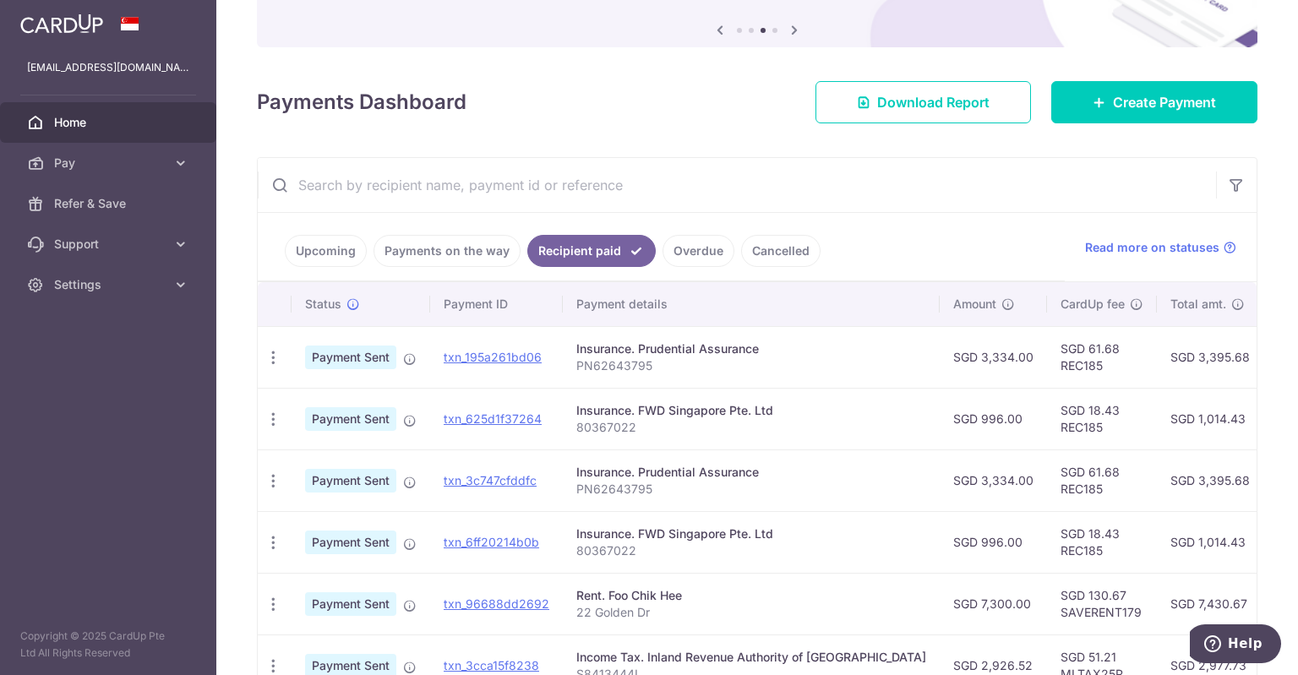 The image size is (1298, 675). I want to click on td: SGD 7,300.00, so click(993, 603).